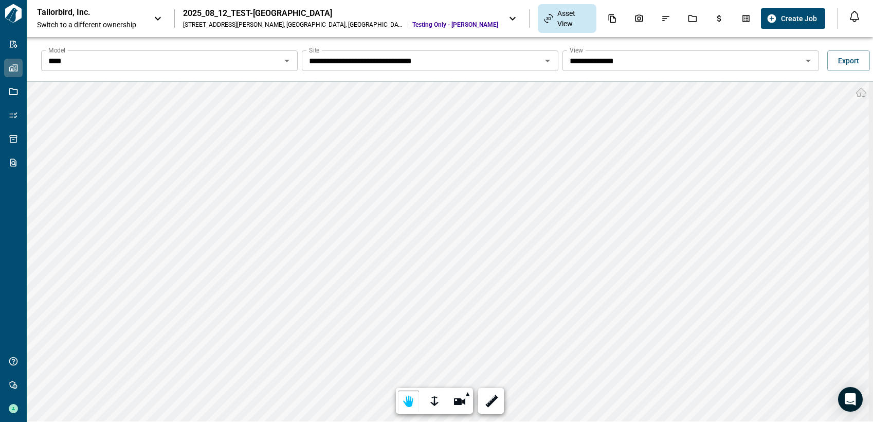 Image resolution: width=873 pixels, height=422 pixels. I want to click on span: Asset View, so click(574, 19).